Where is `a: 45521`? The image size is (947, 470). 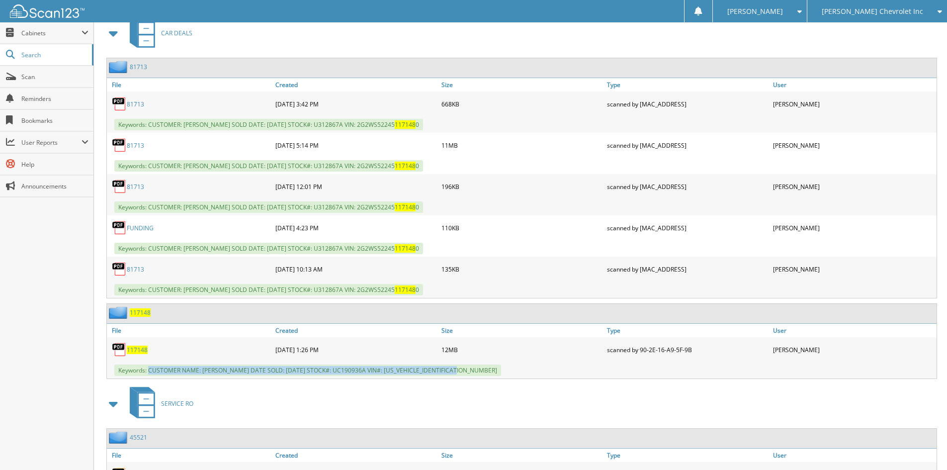
a: 45521 is located at coordinates (138, 437).